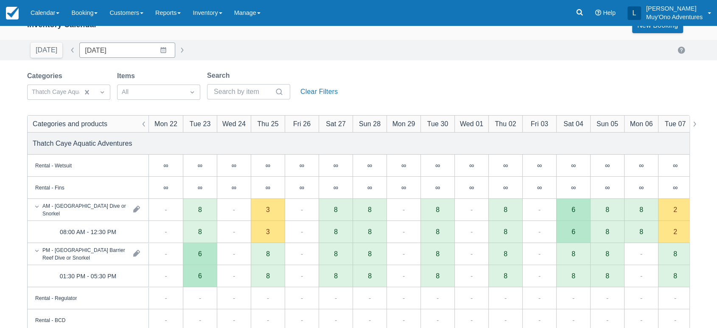 The image size is (717, 328). What do you see at coordinates (336, 123) in the screenshot?
I see `div: Sat 27` at bounding box center [336, 123].